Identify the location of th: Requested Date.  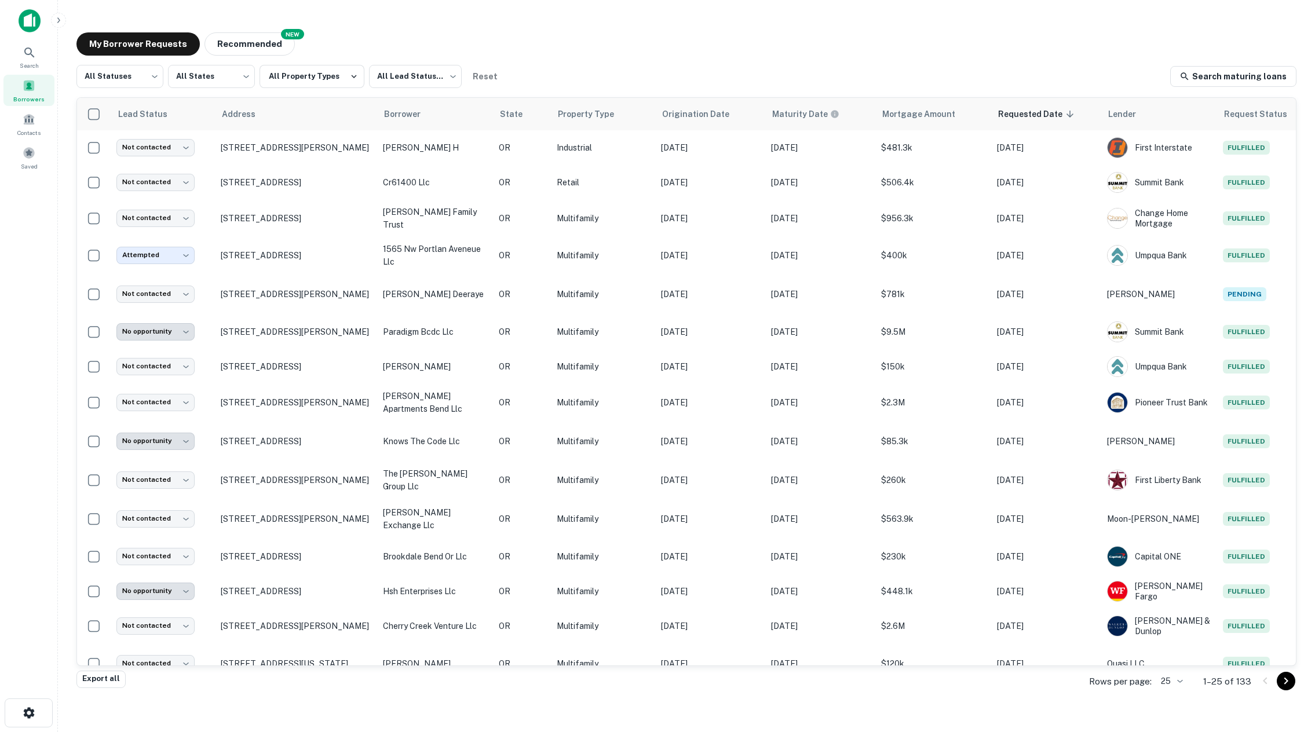
(1046, 114).